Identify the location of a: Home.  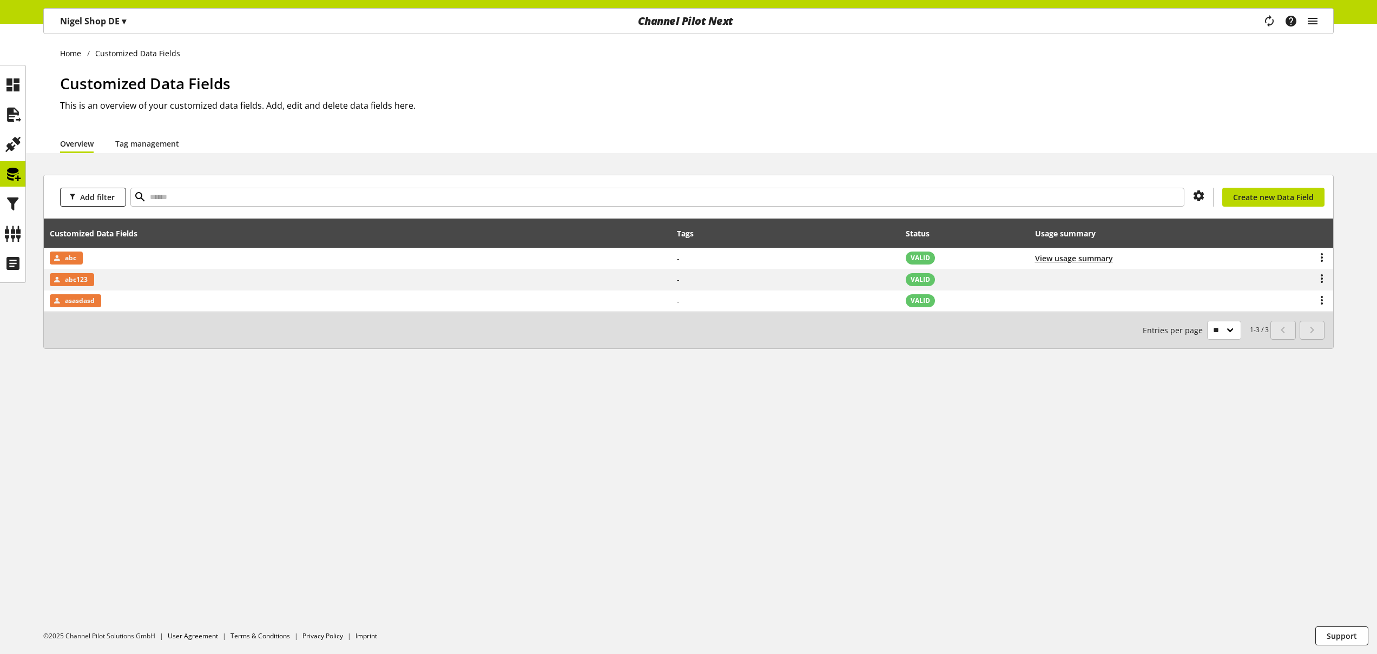
(74, 53).